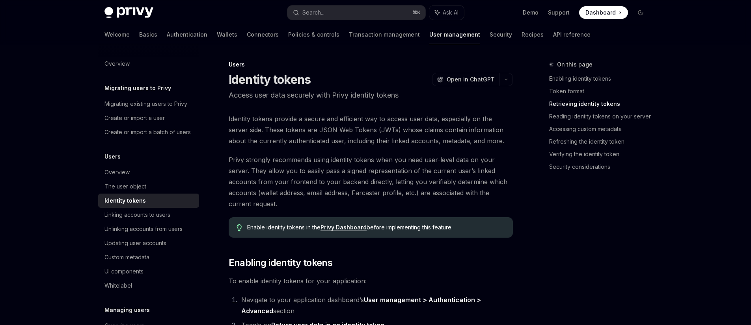 The height and width of the screenshot is (325, 751). I want to click on a: Updating user accounts, so click(149, 244).